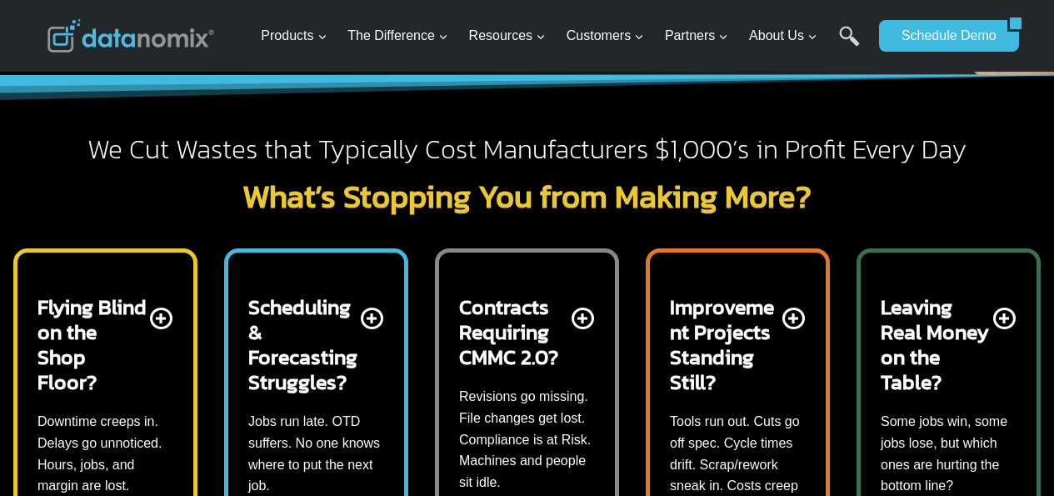 This screenshot has height=496, width=1054. I want to click on h2: Scheduling & Forecasting Struggles?, so click(302, 344).